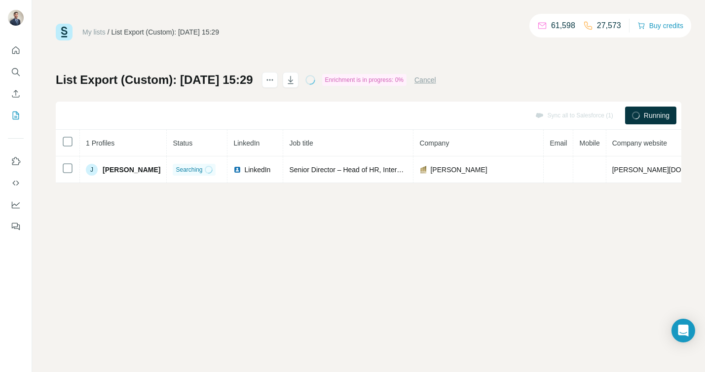 The height and width of the screenshot is (372, 705). I want to click on button: actions, so click(270, 80).